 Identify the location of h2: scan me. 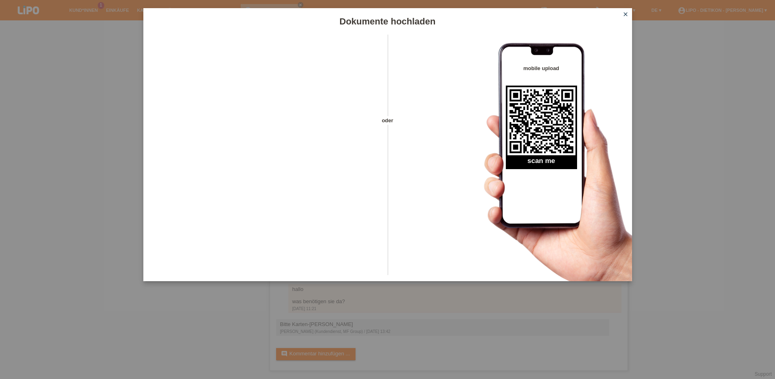
(541, 163).